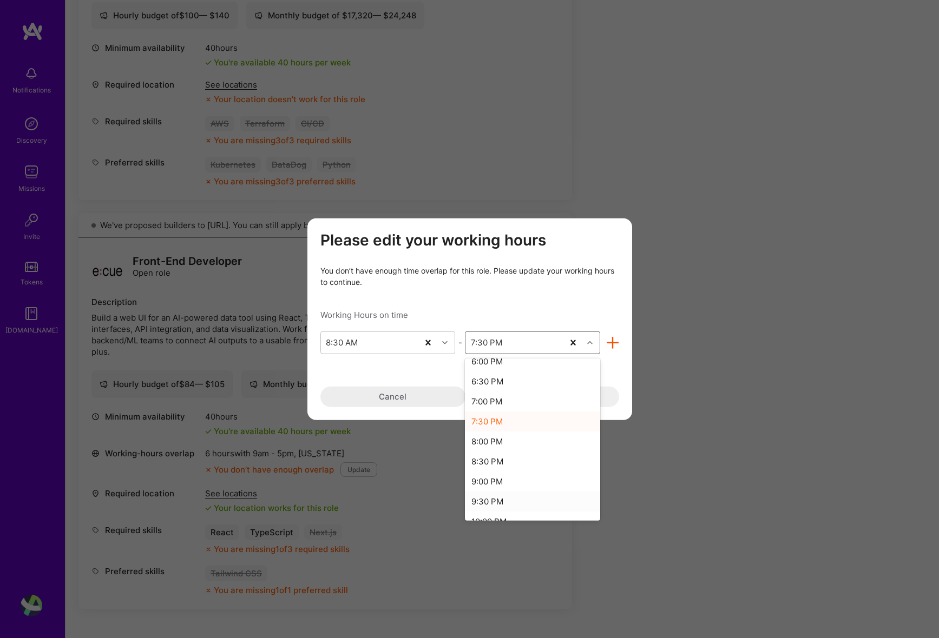 The image size is (939, 638). Describe the element at coordinates (393, 397) in the screenshot. I see `button: Cancel` at that location.